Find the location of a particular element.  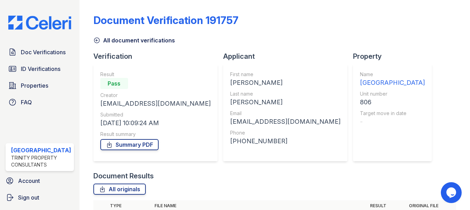

img: CE_Logo_Blue-a8612792a0a2168367f1c8372b55b34899dd931a85d93a1a3d3e32e68fde9ad4.png is located at coordinates (40, 23).